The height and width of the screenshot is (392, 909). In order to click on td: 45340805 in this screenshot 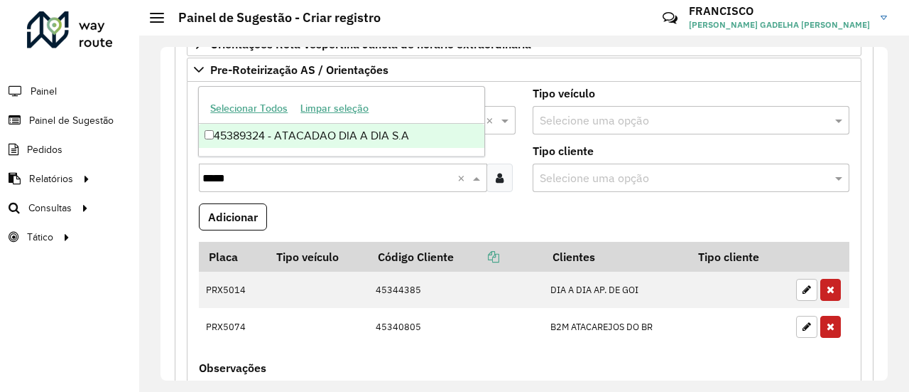, I will do `click(455, 326)`.